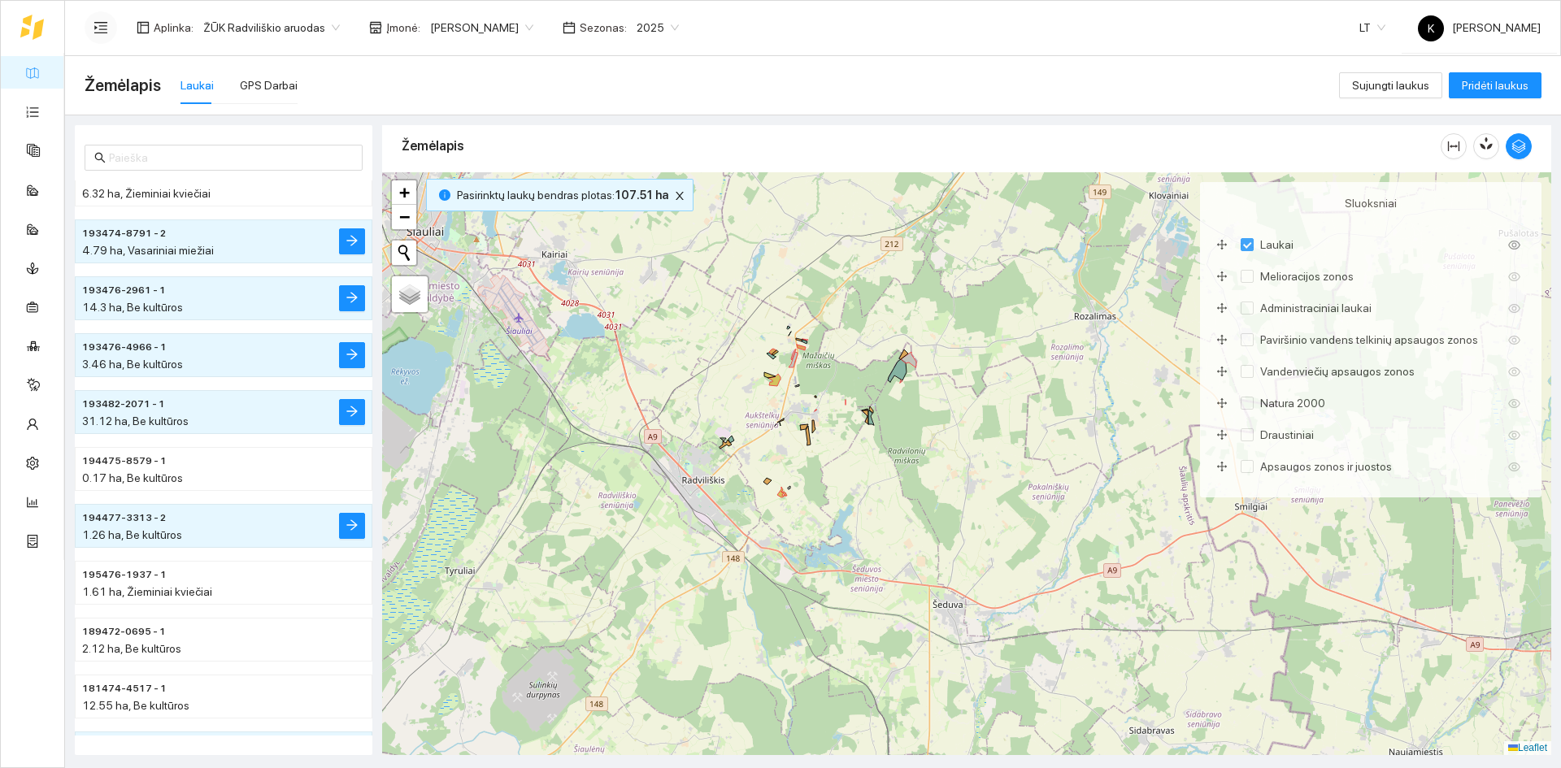  What do you see at coordinates (404, 253) in the screenshot?
I see `button: Initiate a new search` at bounding box center [404, 253].